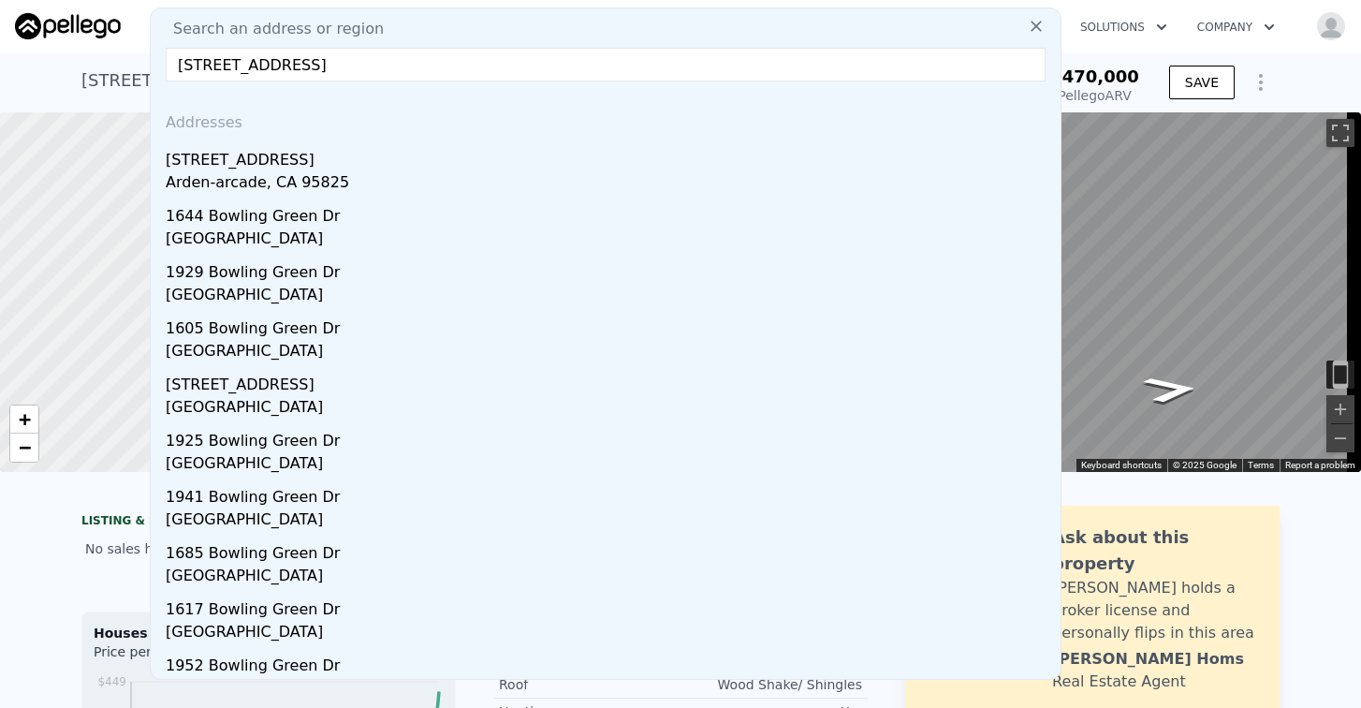 This screenshot has height=708, width=1361. What do you see at coordinates (1261, 464) in the screenshot?
I see `a: Terms` at bounding box center [1261, 464].